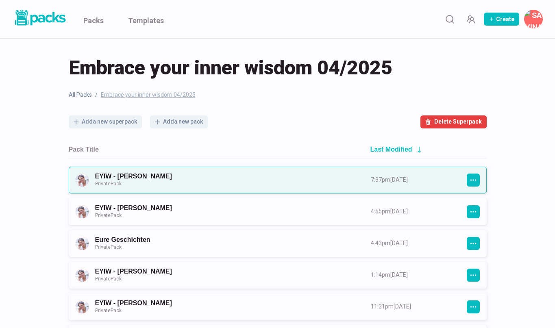 The width and height of the screenshot is (555, 328). What do you see at coordinates (533, 19) in the screenshot?
I see `button: Savina Tilmann` at bounding box center [533, 19].